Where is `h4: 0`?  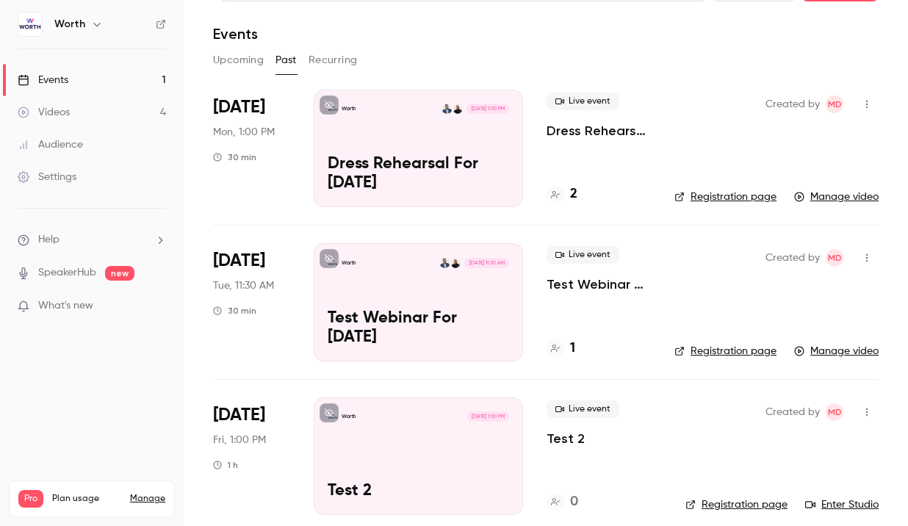
h4: 0 is located at coordinates (574, 502).